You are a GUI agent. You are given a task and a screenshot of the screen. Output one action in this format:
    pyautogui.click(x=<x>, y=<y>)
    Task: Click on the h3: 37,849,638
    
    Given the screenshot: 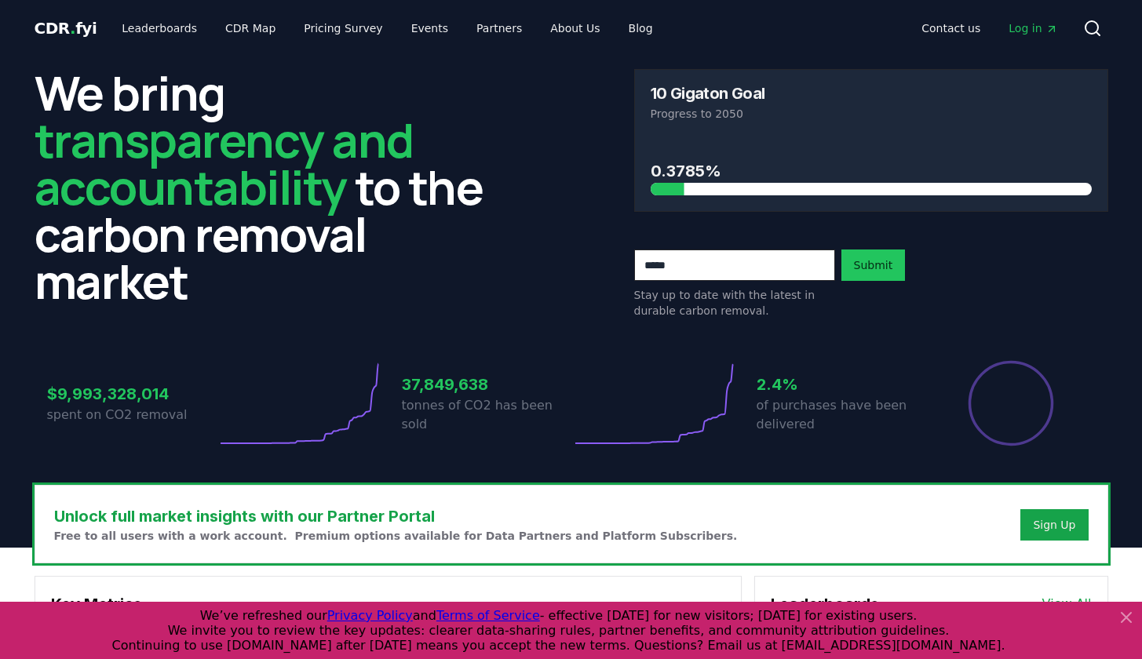 What is the action you would take?
    pyautogui.click(x=487, y=385)
    